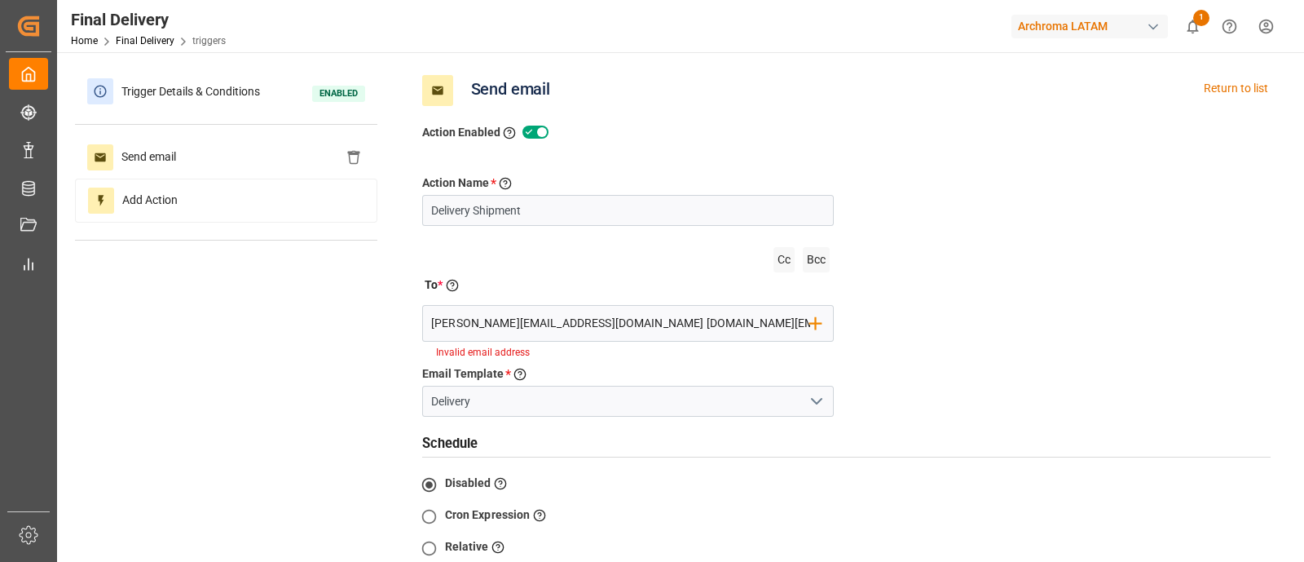 This screenshot has height=562, width=1304. I want to click on input: Type to search/select, so click(628, 401).